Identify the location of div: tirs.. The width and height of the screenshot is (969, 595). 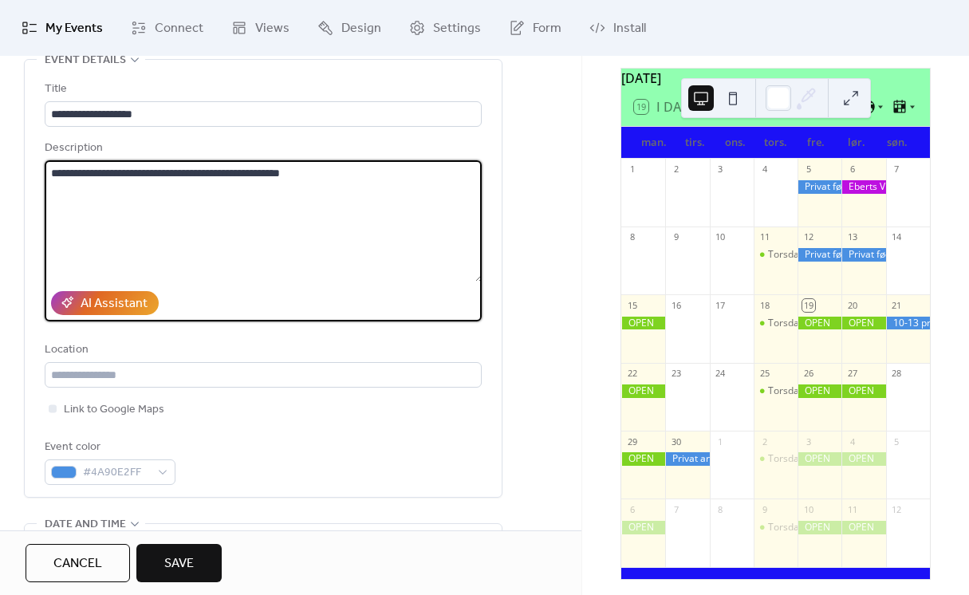
(695, 143).